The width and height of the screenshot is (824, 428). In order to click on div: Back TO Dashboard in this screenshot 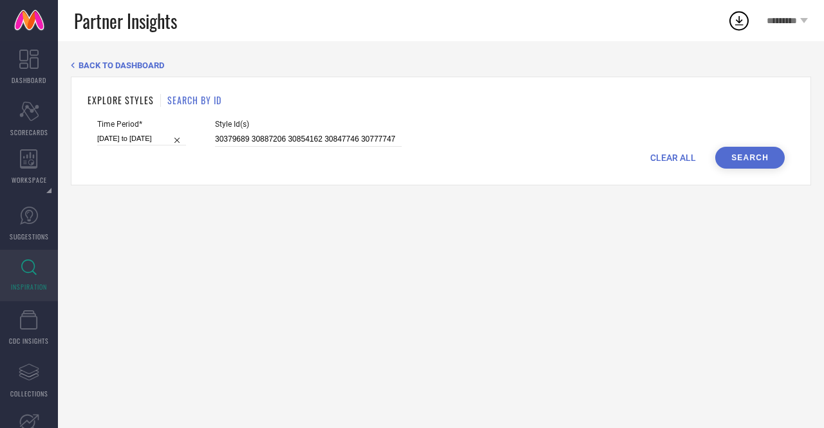, I will do `click(441, 65)`.